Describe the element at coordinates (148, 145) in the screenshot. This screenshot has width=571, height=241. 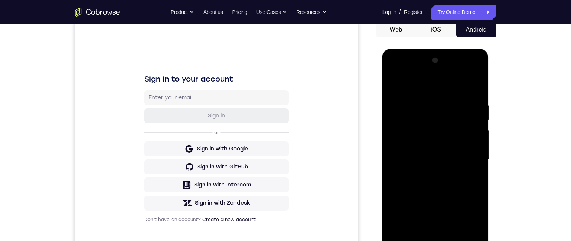
I see `div: Sign in with GitHub` at that location.